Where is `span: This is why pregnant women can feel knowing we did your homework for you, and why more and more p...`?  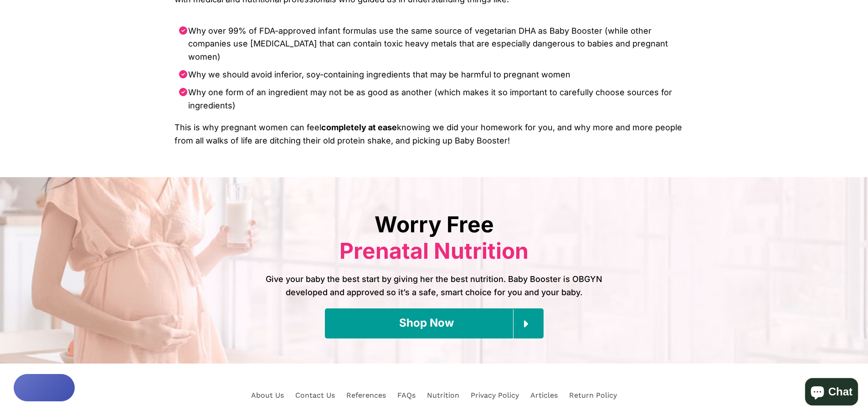 span: This is why pregnant women can feel knowing we did your homework for you, and why more and more p... is located at coordinates (434, 134).